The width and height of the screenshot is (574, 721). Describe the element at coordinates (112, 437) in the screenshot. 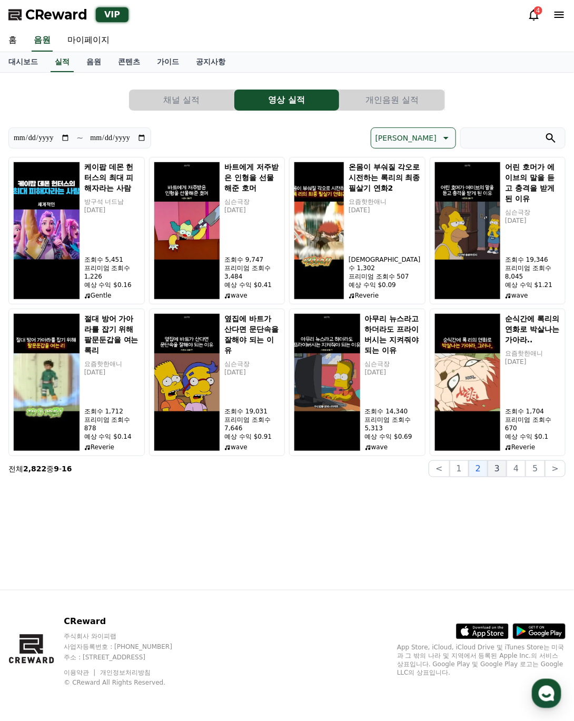

I see `p: 예상 수익 $0.14` at that location.